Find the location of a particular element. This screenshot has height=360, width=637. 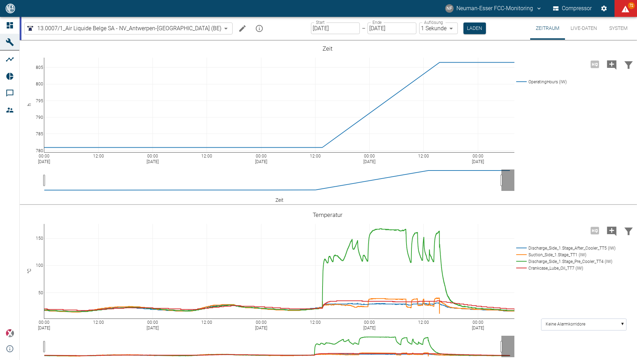

button: System is located at coordinates (618, 28).